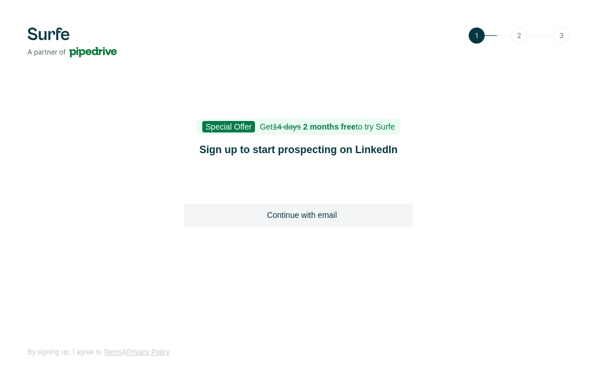 The width and height of the screenshot is (597, 371). I want to click on a: Privacy Policy, so click(148, 352).